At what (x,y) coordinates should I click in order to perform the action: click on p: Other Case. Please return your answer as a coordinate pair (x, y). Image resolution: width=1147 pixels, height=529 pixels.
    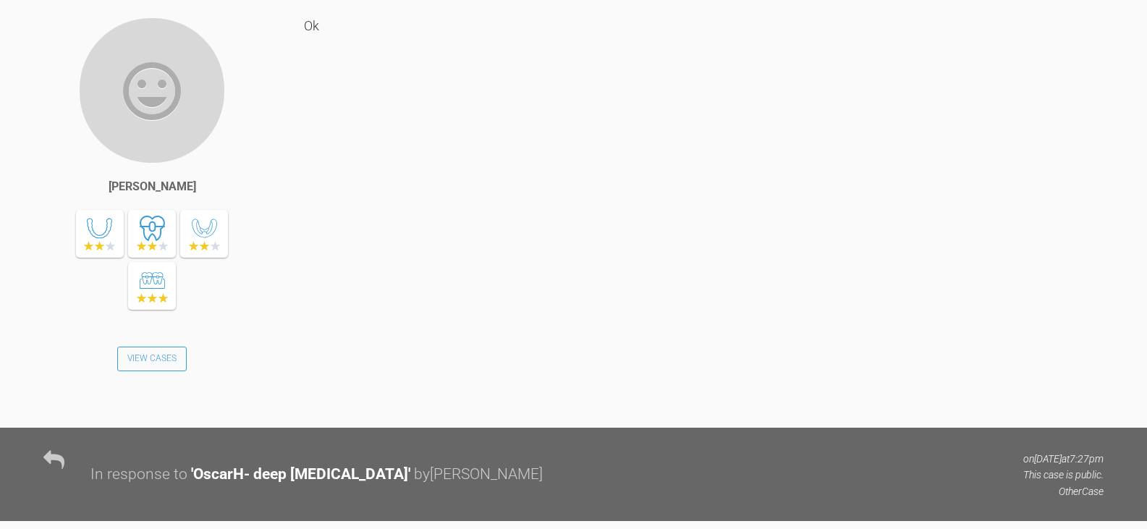
    Looking at the image, I should click on (1063, 491).